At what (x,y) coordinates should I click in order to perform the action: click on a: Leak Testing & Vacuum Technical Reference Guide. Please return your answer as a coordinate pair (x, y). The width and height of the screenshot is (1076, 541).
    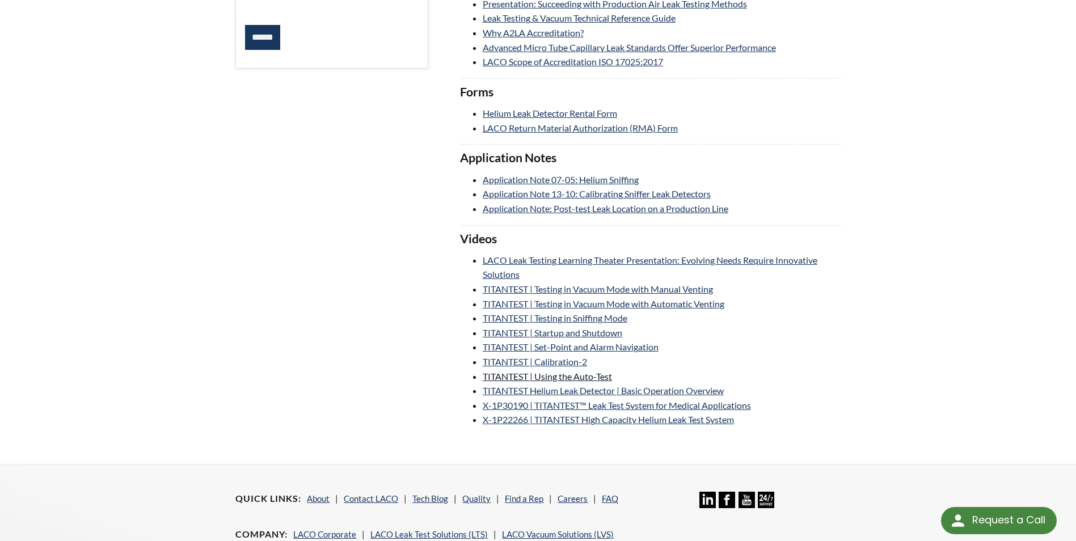
    Looking at the image, I should click on (579, 18).